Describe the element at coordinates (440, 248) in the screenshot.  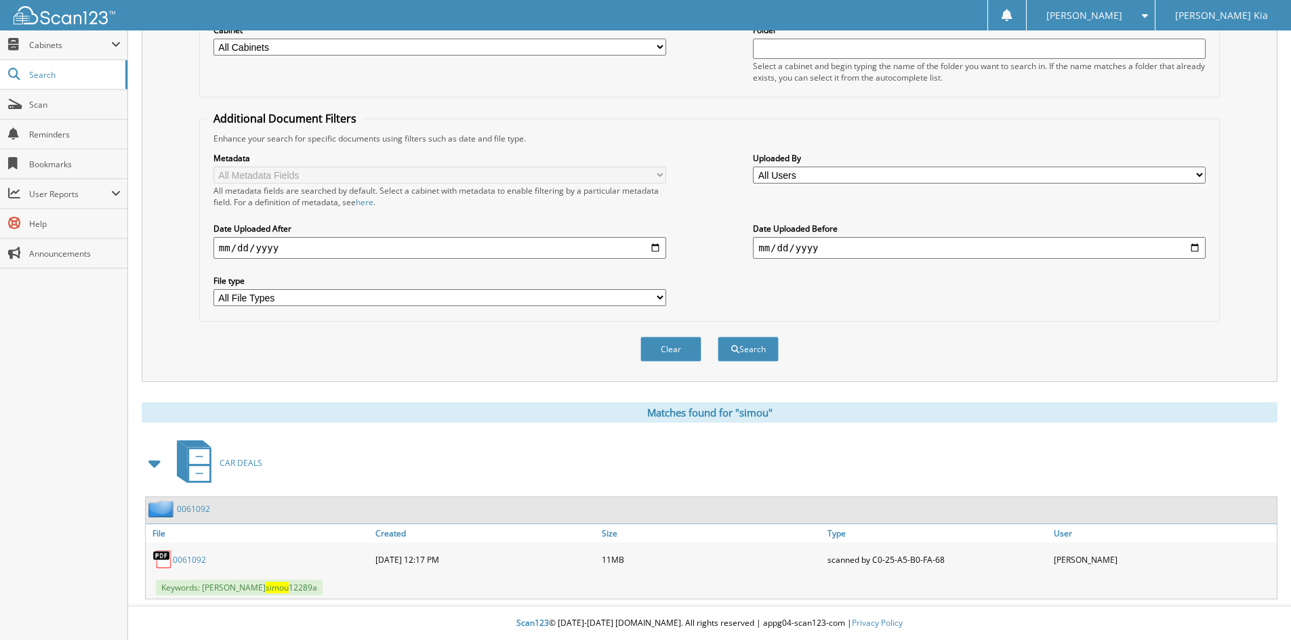
I see `input: start` at that location.